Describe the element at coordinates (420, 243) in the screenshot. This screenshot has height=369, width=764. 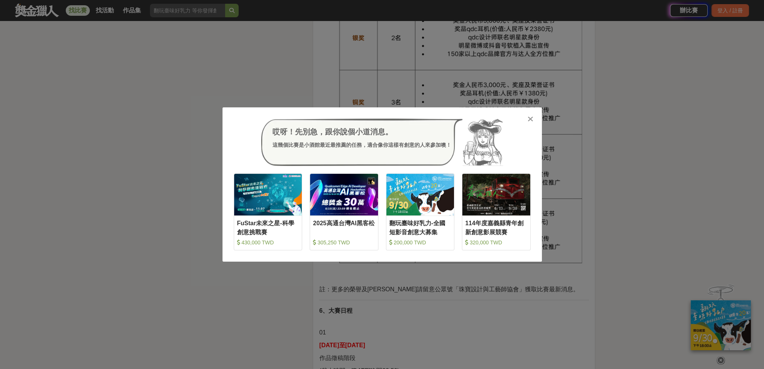
I see `div: 200,000 TWD` at that location.